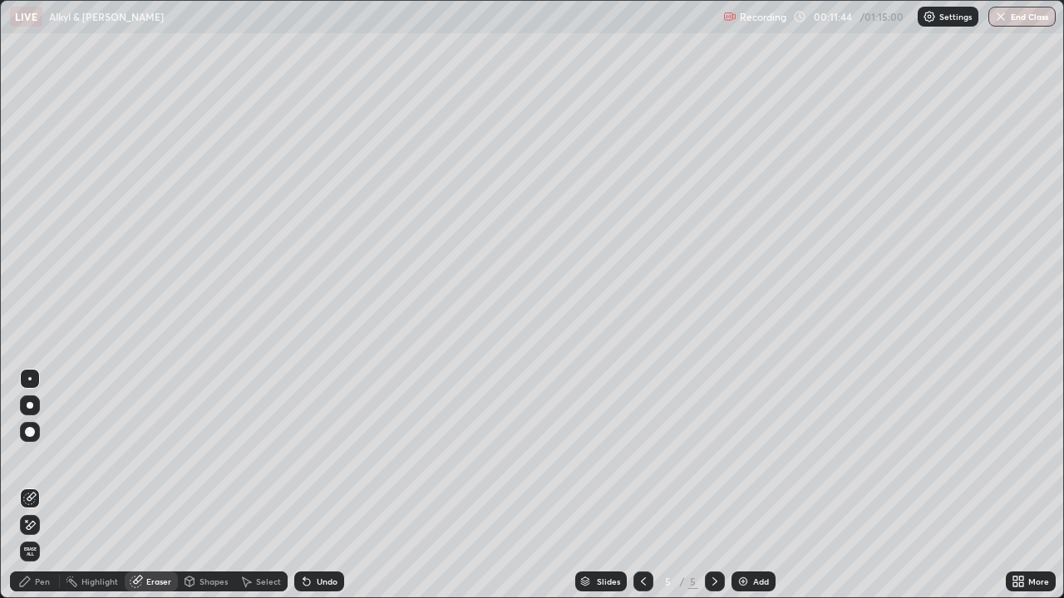  I want to click on div: Add, so click(760, 582).